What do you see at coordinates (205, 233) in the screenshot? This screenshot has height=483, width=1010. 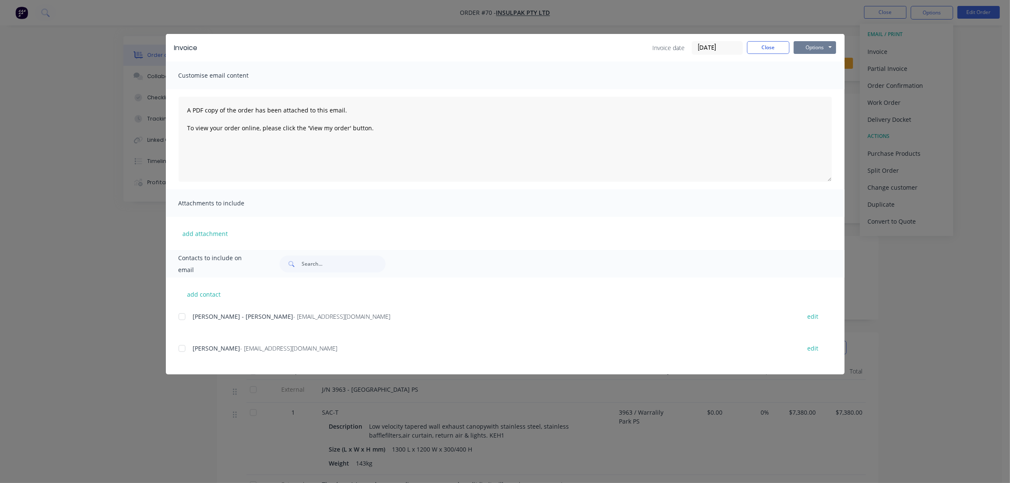 I see `button: add attachment` at bounding box center [205, 233].